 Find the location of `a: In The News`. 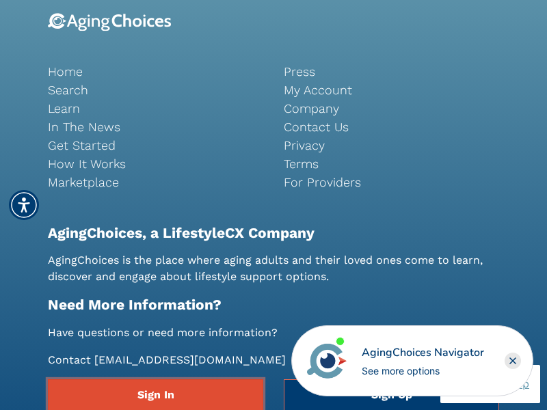

a: In The News is located at coordinates (155, 126).